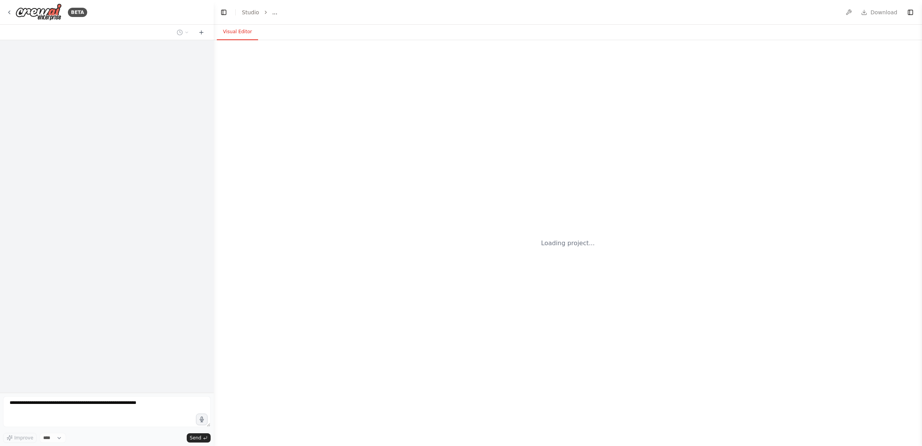 This screenshot has width=922, height=446. I want to click on div: BETA, so click(78, 12).